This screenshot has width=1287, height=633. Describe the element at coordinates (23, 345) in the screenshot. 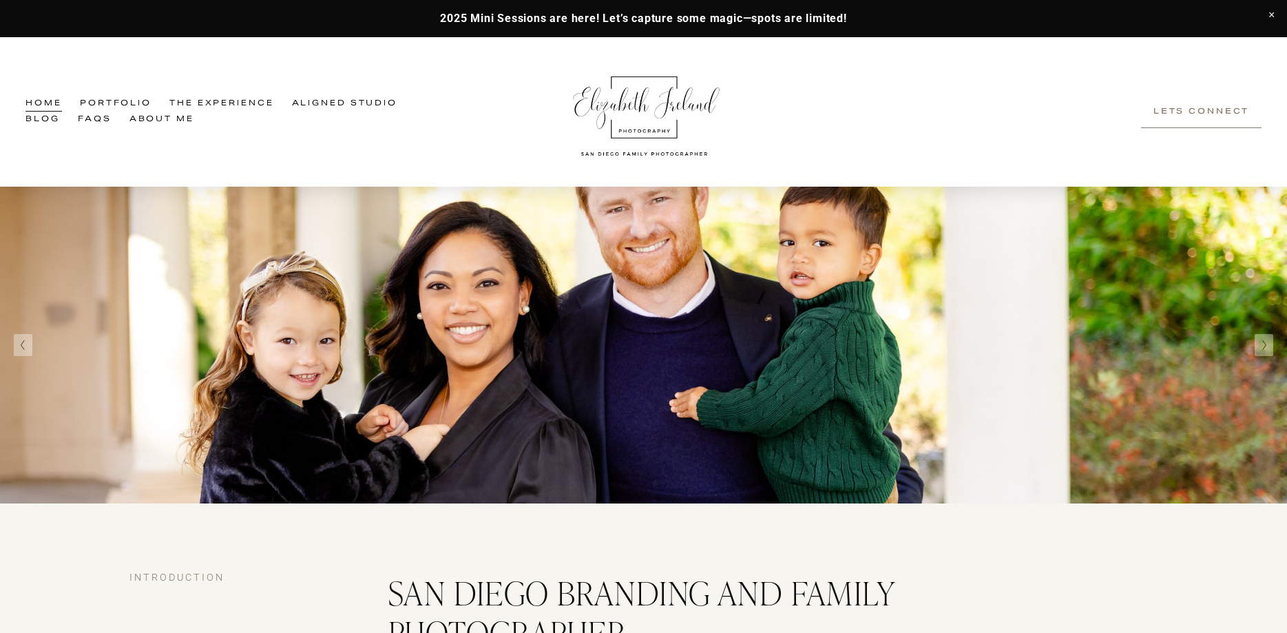

I see `button: Previous Slide` at that location.